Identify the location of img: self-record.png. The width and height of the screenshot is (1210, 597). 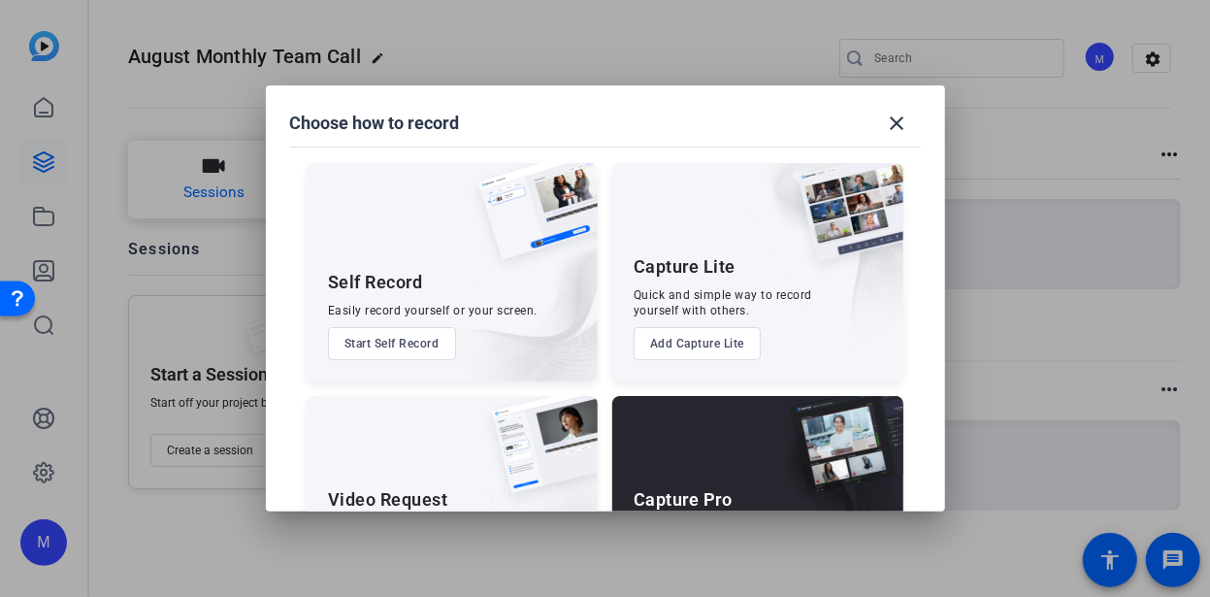
(531, 221).